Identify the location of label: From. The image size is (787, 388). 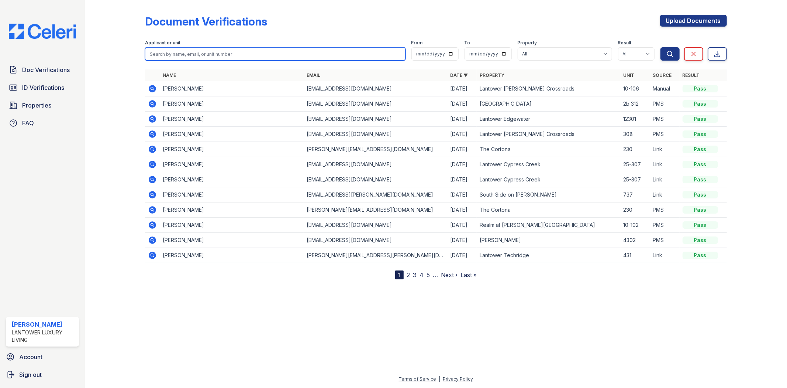
(417, 43).